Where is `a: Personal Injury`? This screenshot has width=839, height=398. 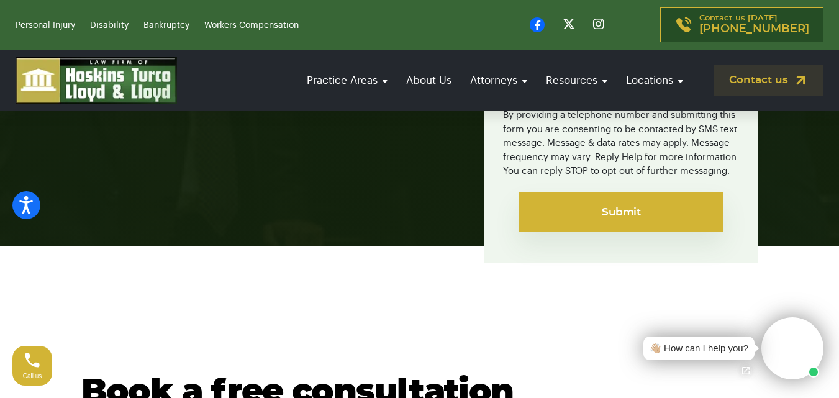
a: Personal Injury is located at coordinates (45, 25).